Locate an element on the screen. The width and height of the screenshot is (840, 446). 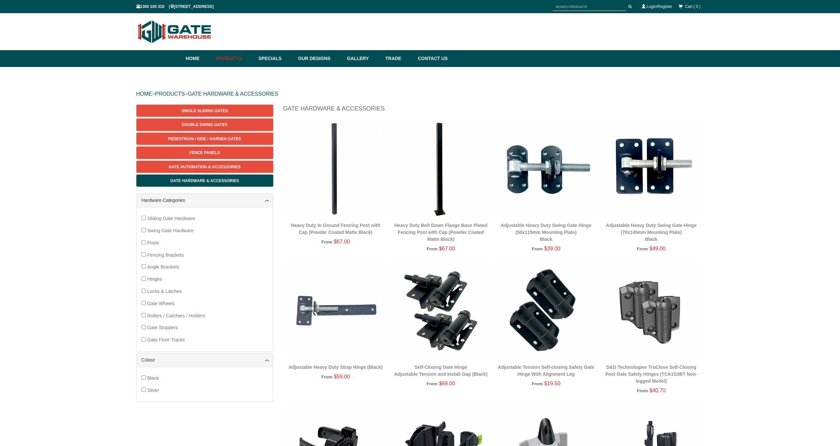
a: Gate Hardware & Accessories is located at coordinates (205, 180).